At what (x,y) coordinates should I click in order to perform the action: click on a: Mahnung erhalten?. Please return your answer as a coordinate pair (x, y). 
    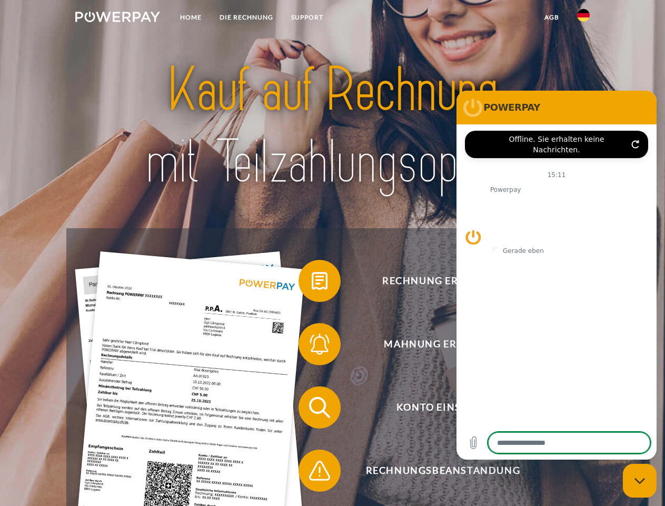
    Looking at the image, I should click on (435, 344).